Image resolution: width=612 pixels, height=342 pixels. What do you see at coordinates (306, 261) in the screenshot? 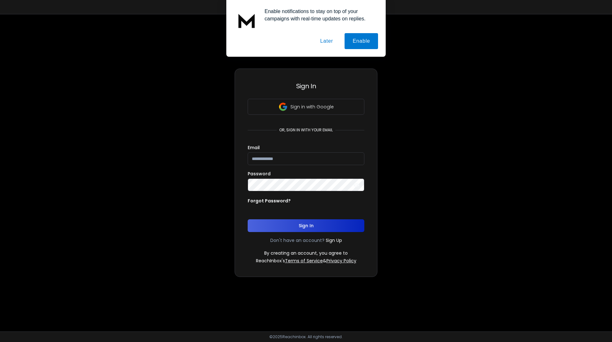
I see `p: ReachInbox's &` at bounding box center [306, 261].